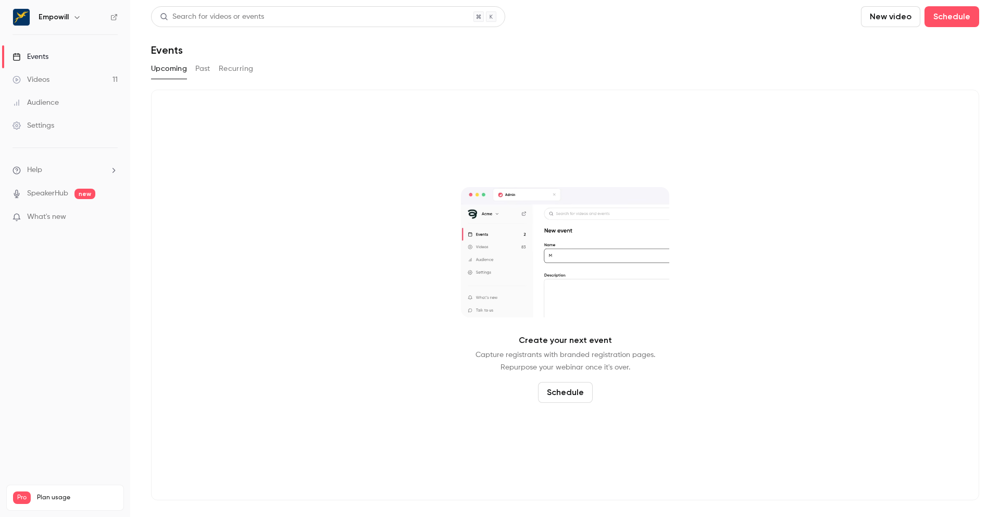 Image resolution: width=1000 pixels, height=517 pixels. I want to click on img: Empowill, so click(21, 17).